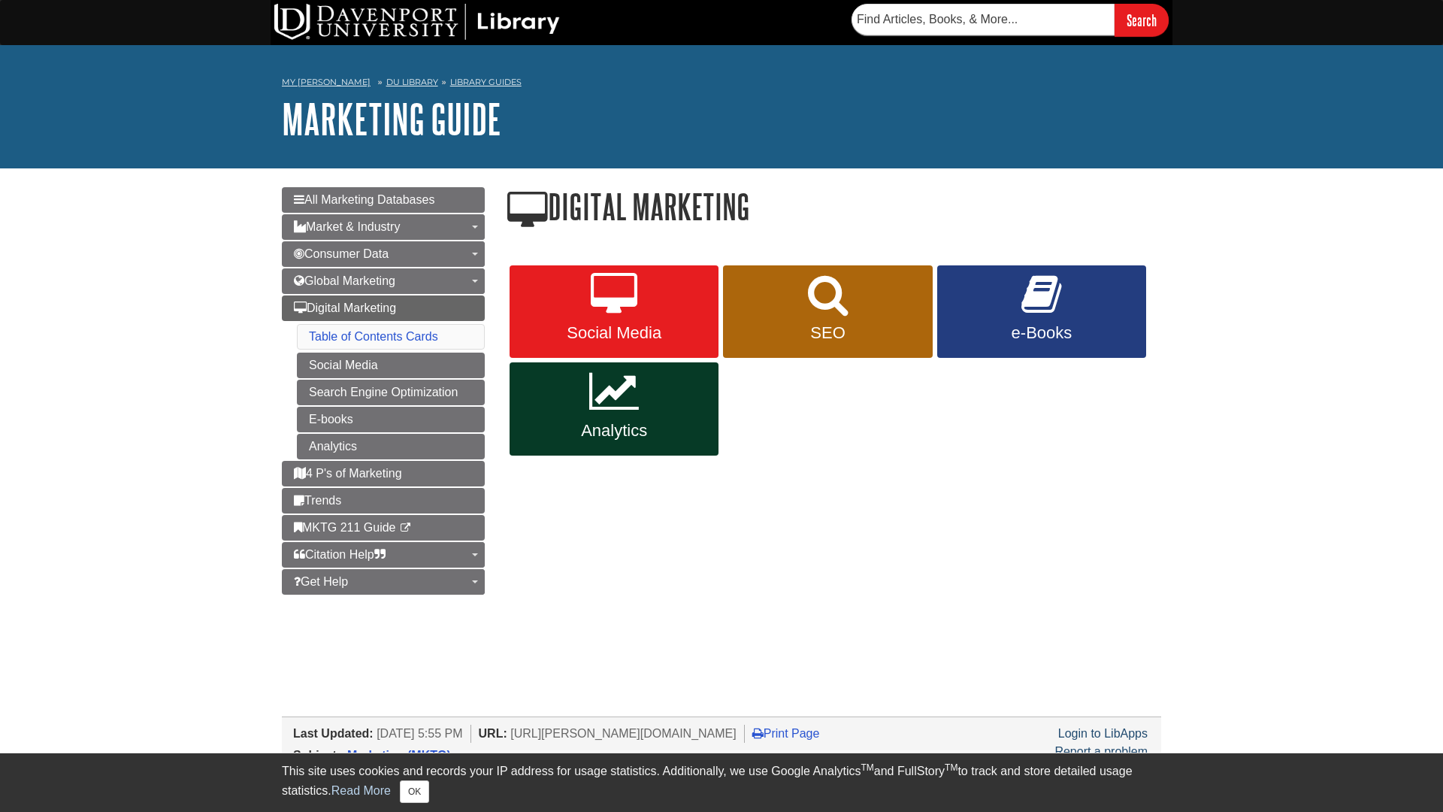 Image resolution: width=1443 pixels, height=812 pixels. Describe the element at coordinates (412, 82) in the screenshot. I see `a: DU Library` at that location.